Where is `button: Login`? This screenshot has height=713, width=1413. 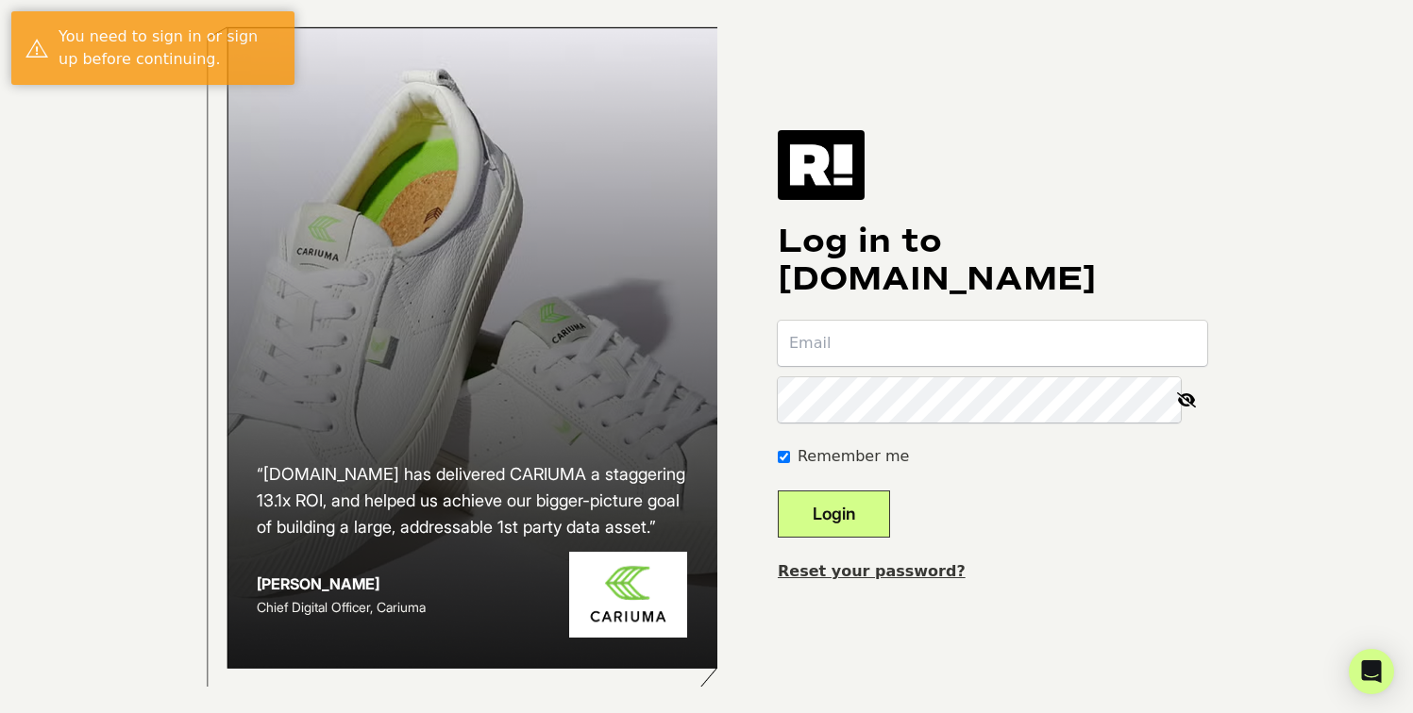
button: Login is located at coordinates (833, 514).